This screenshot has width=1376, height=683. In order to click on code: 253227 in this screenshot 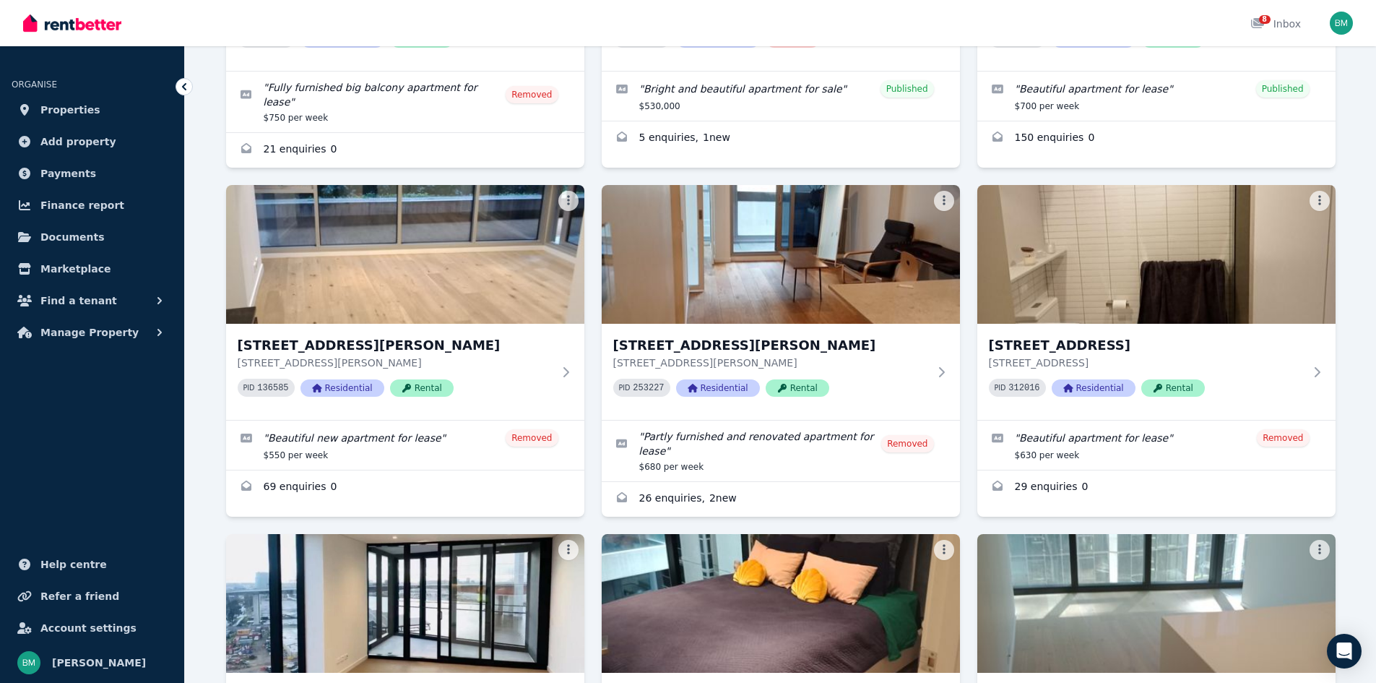, I will do `click(648, 388)`.